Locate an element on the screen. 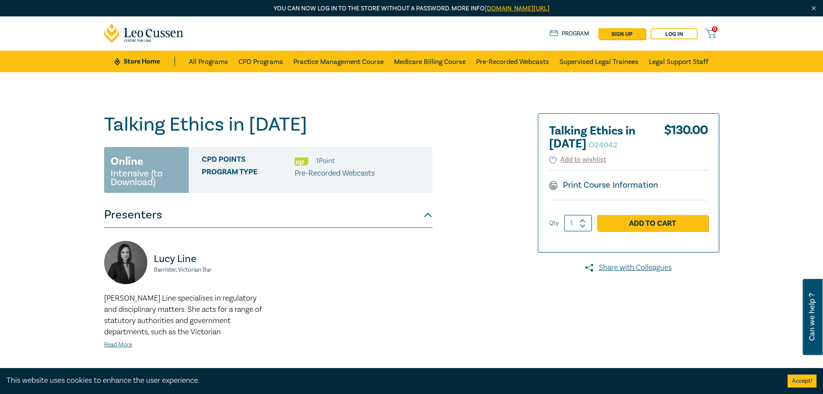  a: CPD Programs is located at coordinates (261, 61).